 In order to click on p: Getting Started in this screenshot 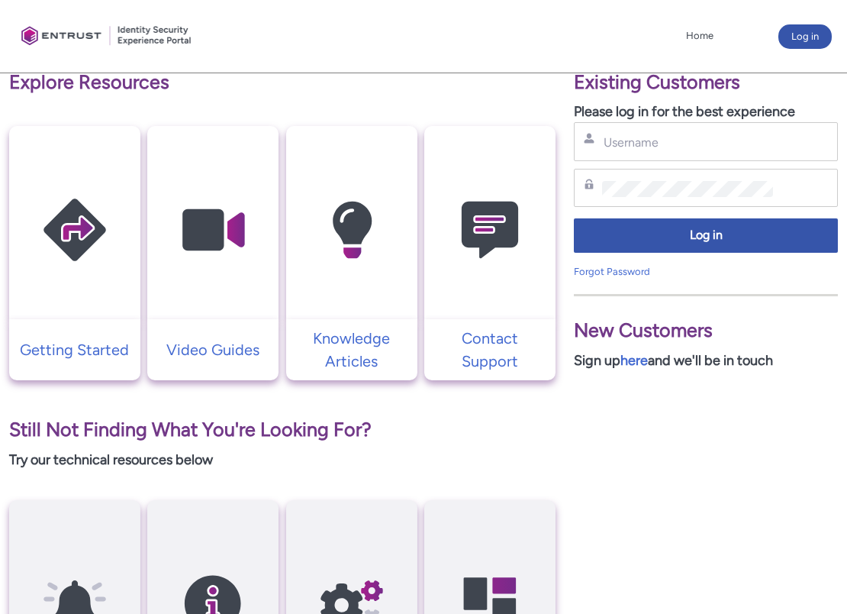, I will do `click(75, 350)`.